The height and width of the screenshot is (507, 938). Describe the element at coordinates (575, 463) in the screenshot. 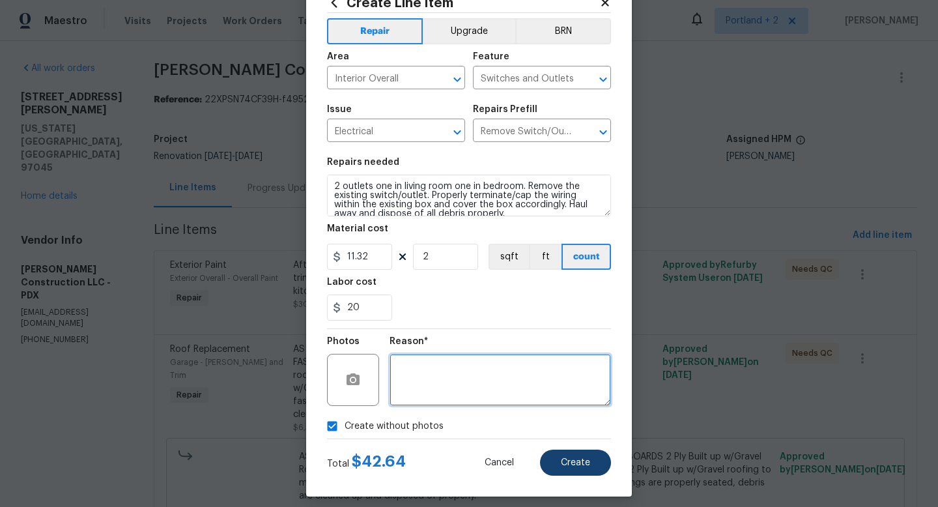

I see `button: Create` at that location.